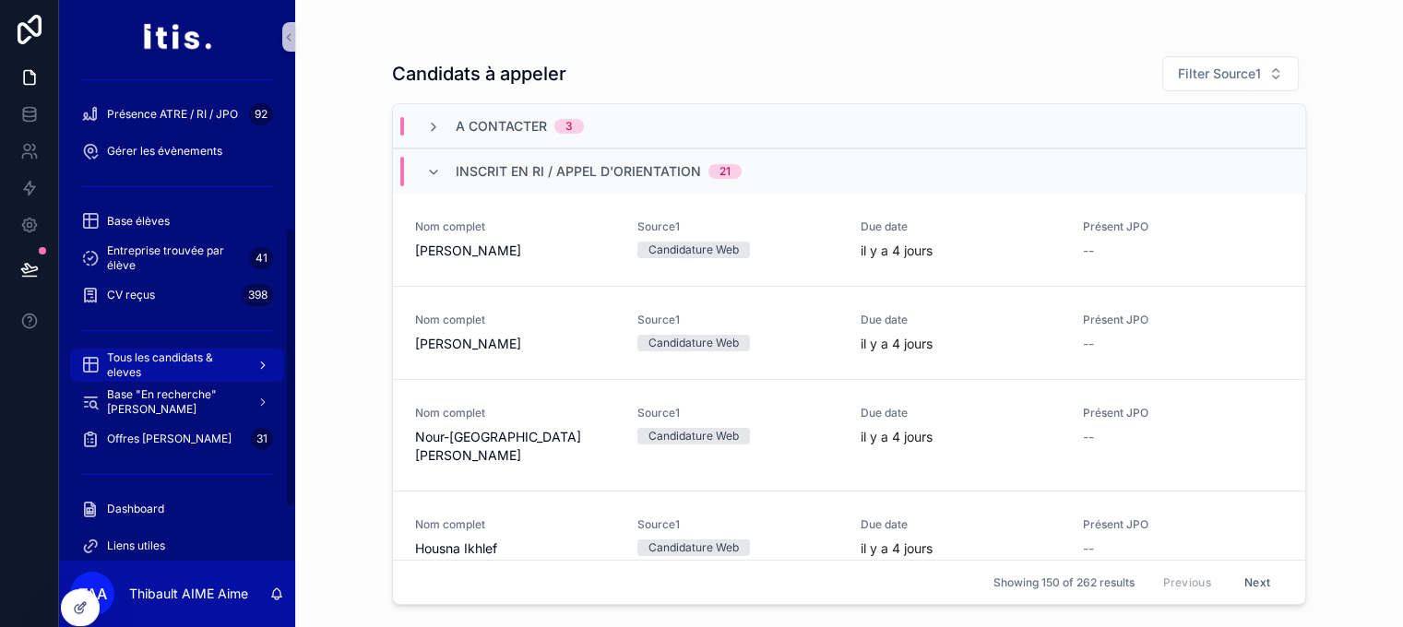 The height and width of the screenshot is (627, 1403). I want to click on a: Liens utiles, so click(177, 546).